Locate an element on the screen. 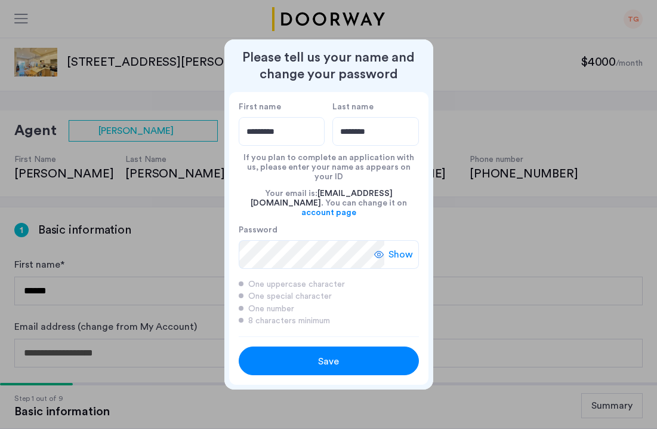 The image size is (657, 429). label: Password is located at coordinates (312, 230).